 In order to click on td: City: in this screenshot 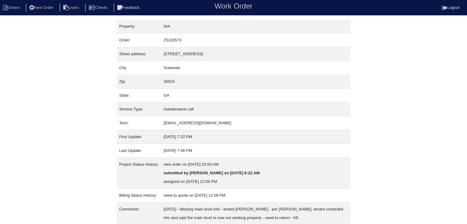, I will do `click(139, 68)`.